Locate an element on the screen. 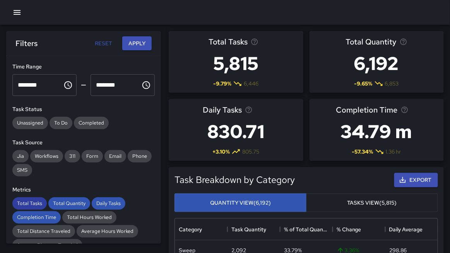 The height and width of the screenshot is (253, 450). span: Workflows is located at coordinates (46, 156).